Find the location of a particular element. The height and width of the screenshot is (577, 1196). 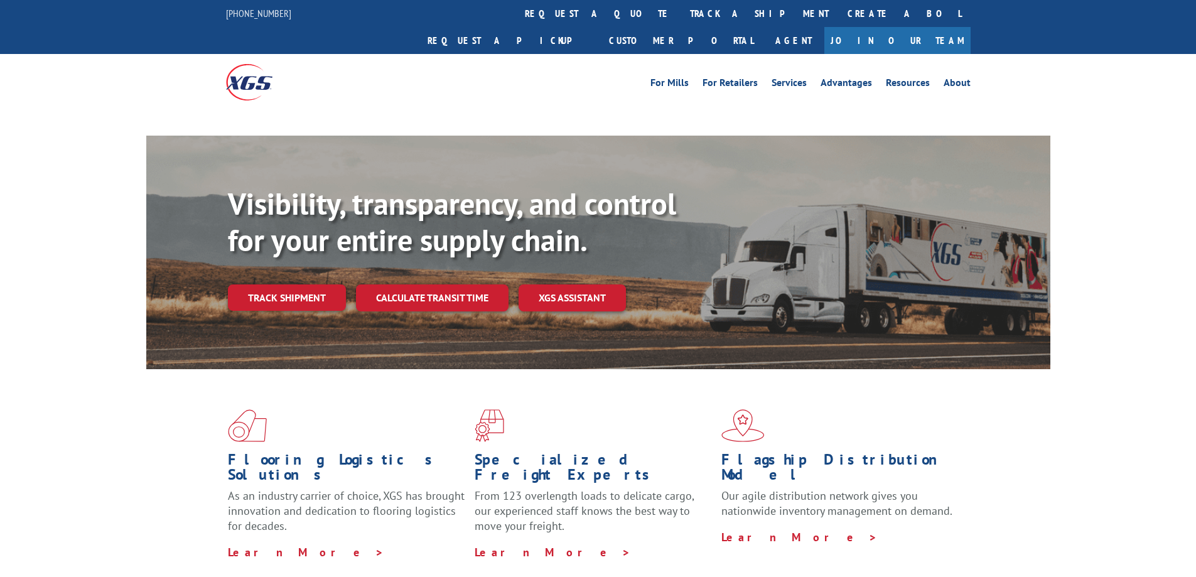

span: As an industry carrier of choice, XGS has brought innovation and dedication to flooring logistics... is located at coordinates (346, 510).